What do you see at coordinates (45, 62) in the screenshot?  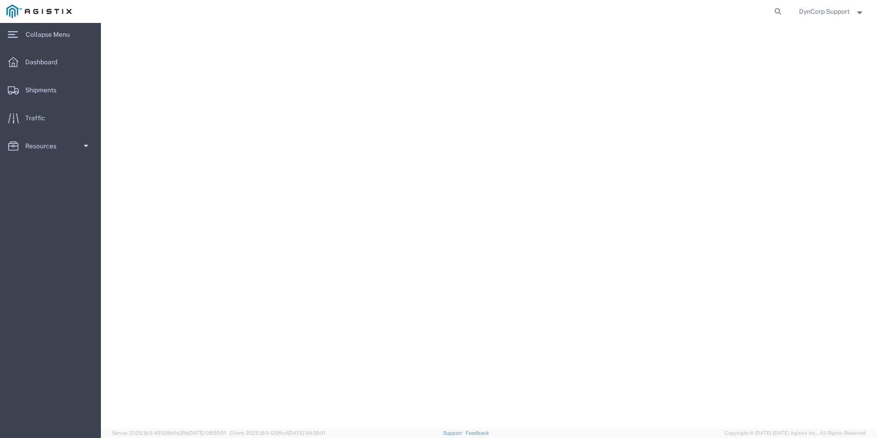 I see `span: Dashboard` at bounding box center [45, 62].